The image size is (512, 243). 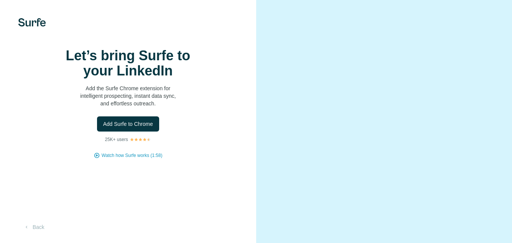 I want to click on p: Add the Surfe Chrome extension for intelligent prospecting, instant data sync, and effortless out..., so click(x=128, y=96).